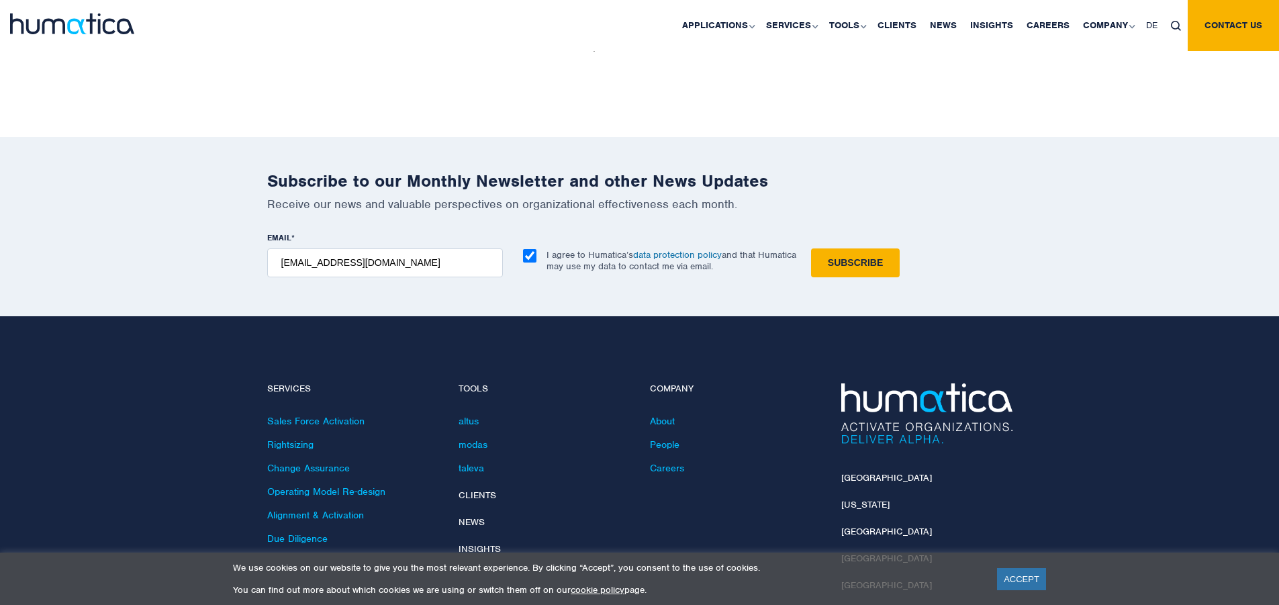 The width and height of the screenshot is (1279, 605). I want to click on a: Rightsizing, so click(290, 444).